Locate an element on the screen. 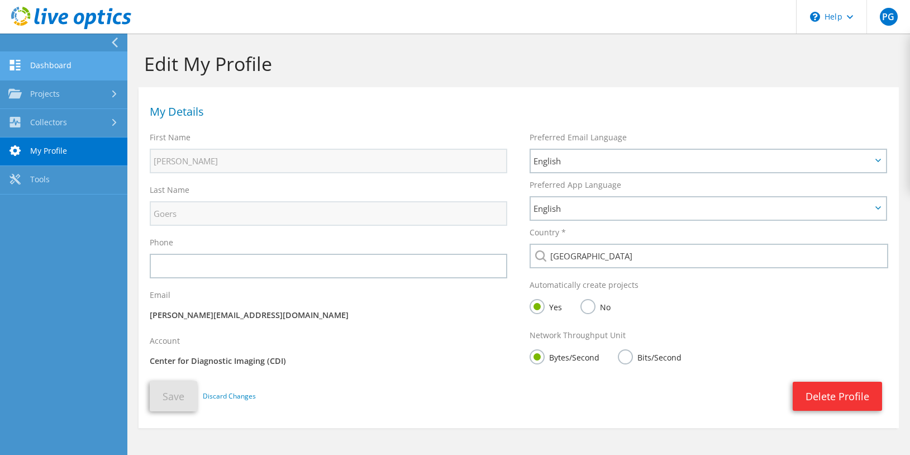 Image resolution: width=910 pixels, height=455 pixels. label: Yes is located at coordinates (546, 306).